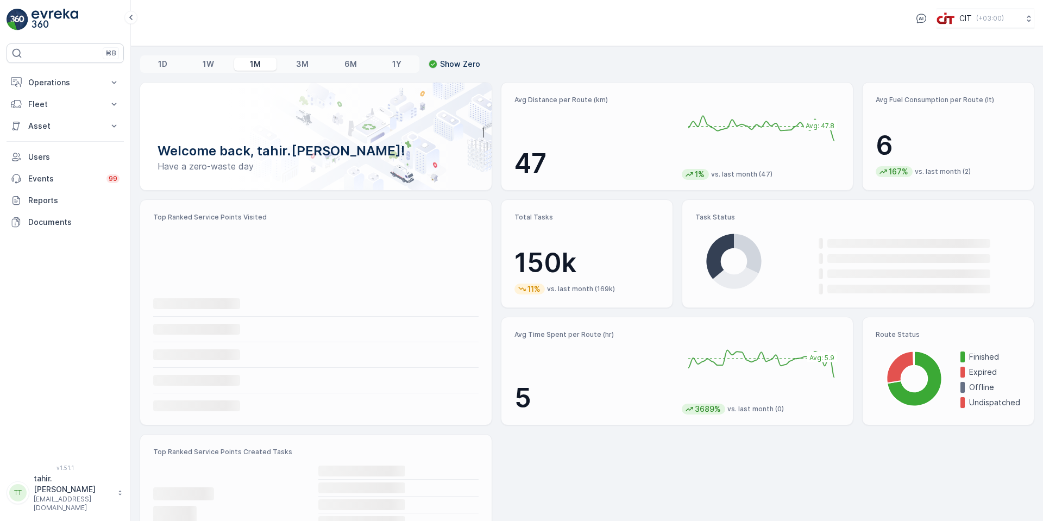 This screenshot has height=521, width=1043. Describe the element at coordinates (65, 104) in the screenshot. I see `p: Fleet` at that location.